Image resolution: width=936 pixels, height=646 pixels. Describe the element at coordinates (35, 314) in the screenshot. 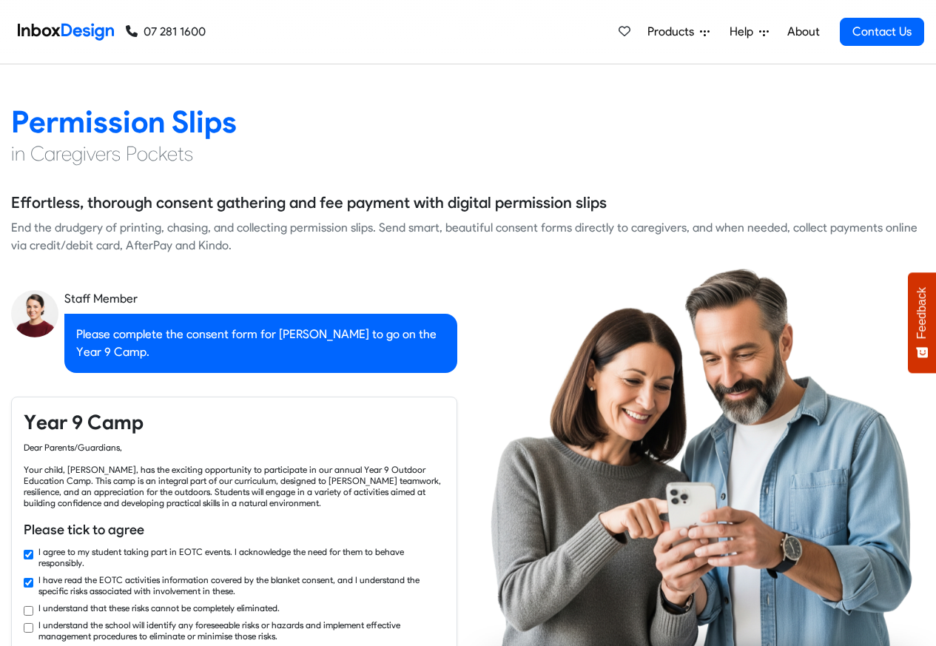

I see `img: staff_avatar.png` at that location.